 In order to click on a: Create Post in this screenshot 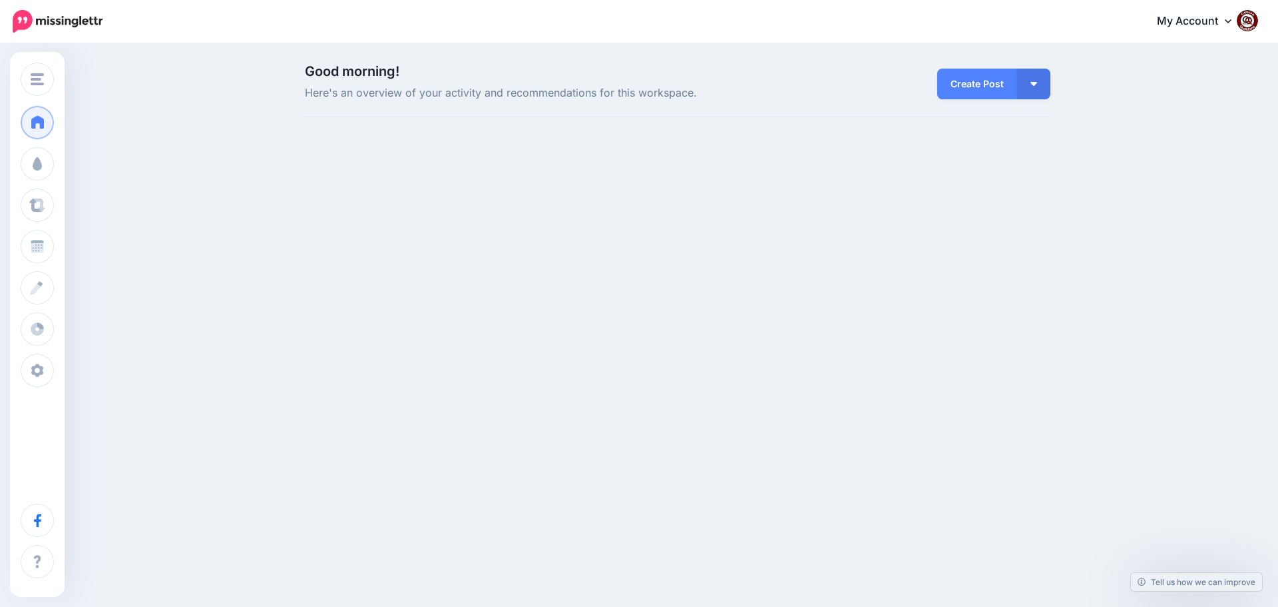, I will do `click(977, 84)`.